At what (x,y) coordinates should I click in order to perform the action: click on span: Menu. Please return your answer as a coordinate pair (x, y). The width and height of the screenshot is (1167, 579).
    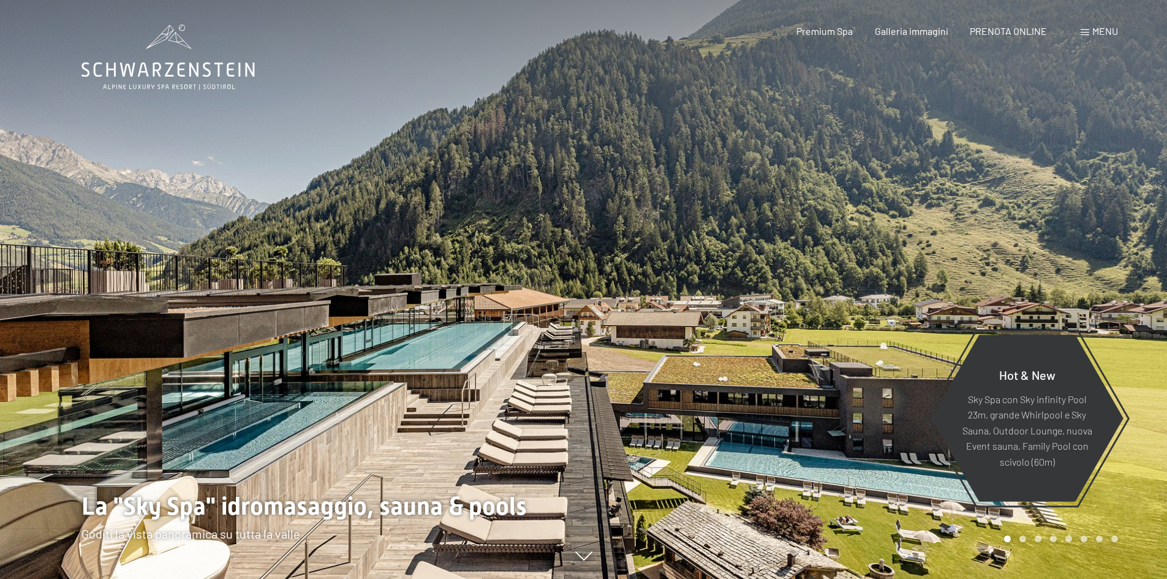
    Looking at the image, I should click on (1105, 31).